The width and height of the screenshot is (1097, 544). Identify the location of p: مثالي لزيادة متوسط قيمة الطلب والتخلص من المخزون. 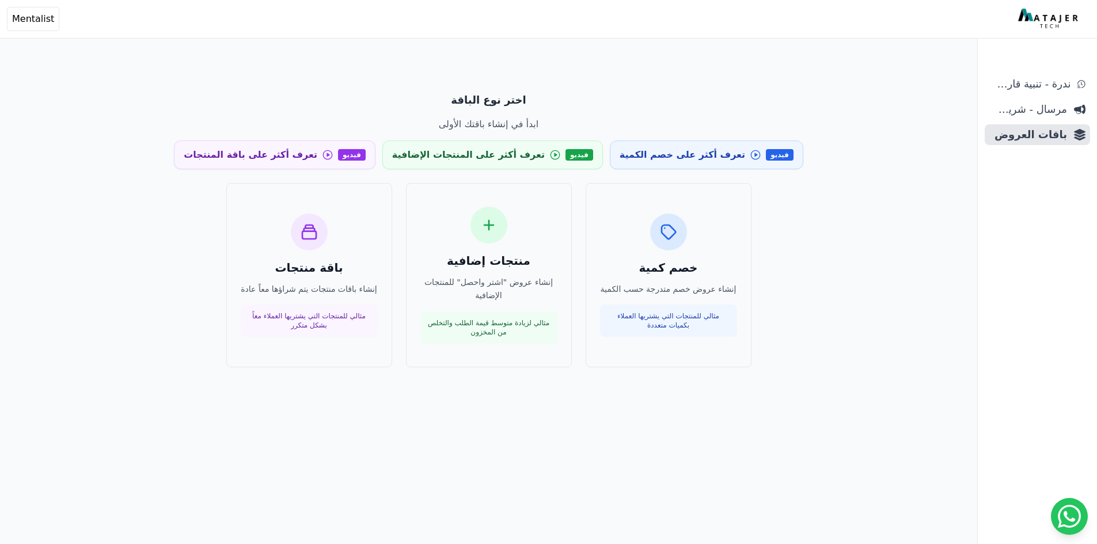
(489, 328).